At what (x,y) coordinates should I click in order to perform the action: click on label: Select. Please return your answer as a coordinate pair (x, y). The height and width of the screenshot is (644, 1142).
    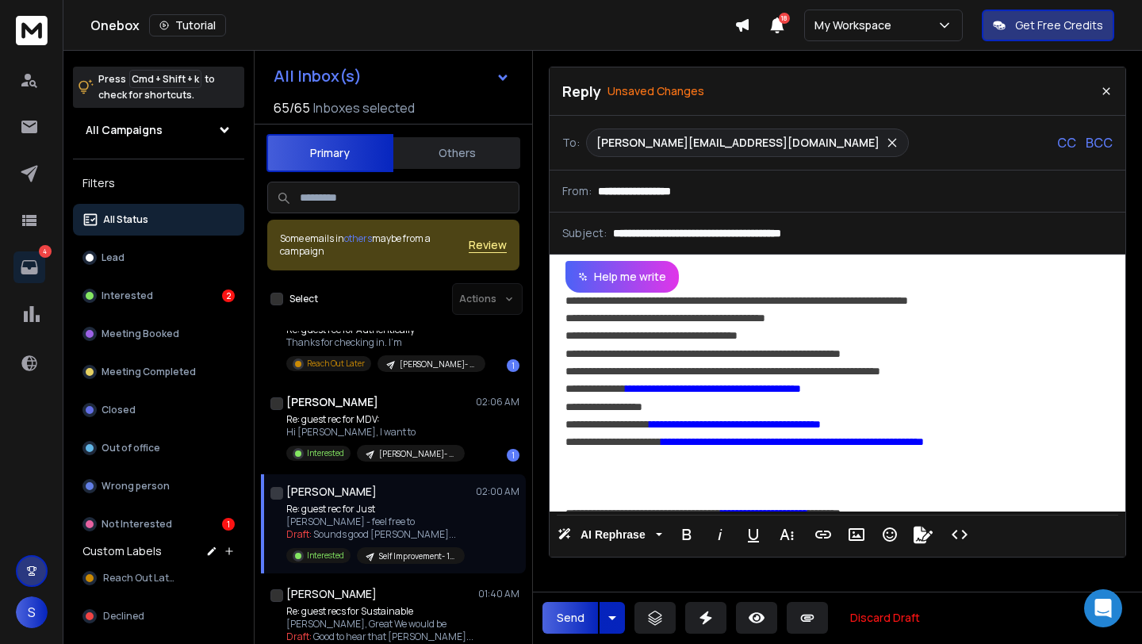
    Looking at the image, I should click on (304, 299).